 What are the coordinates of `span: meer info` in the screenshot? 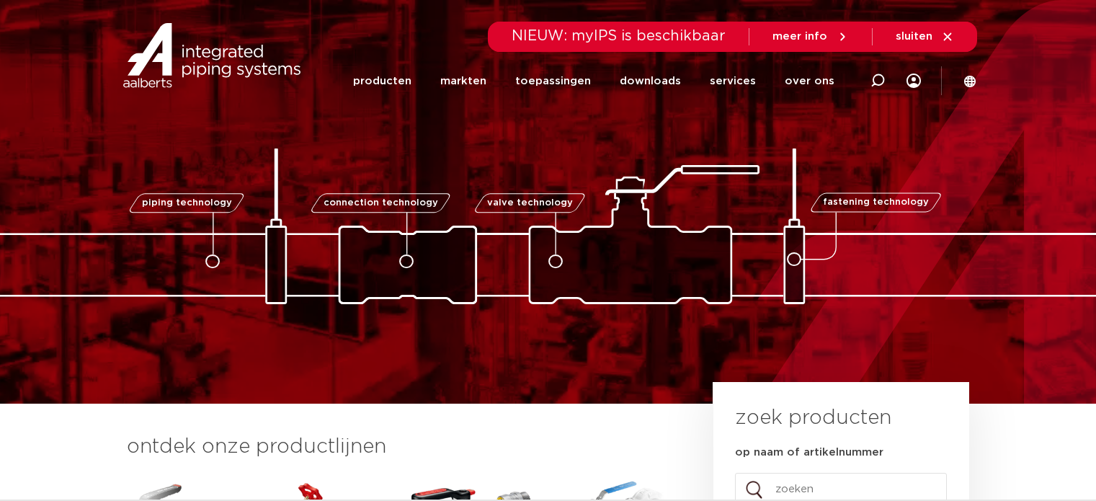 It's located at (800, 36).